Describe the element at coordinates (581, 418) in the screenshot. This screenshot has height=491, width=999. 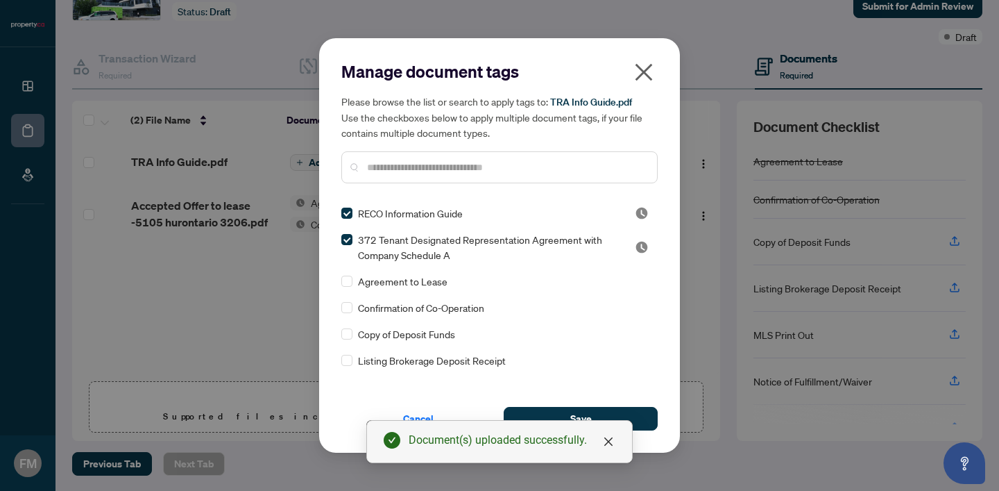
I see `span: Save` at that location.